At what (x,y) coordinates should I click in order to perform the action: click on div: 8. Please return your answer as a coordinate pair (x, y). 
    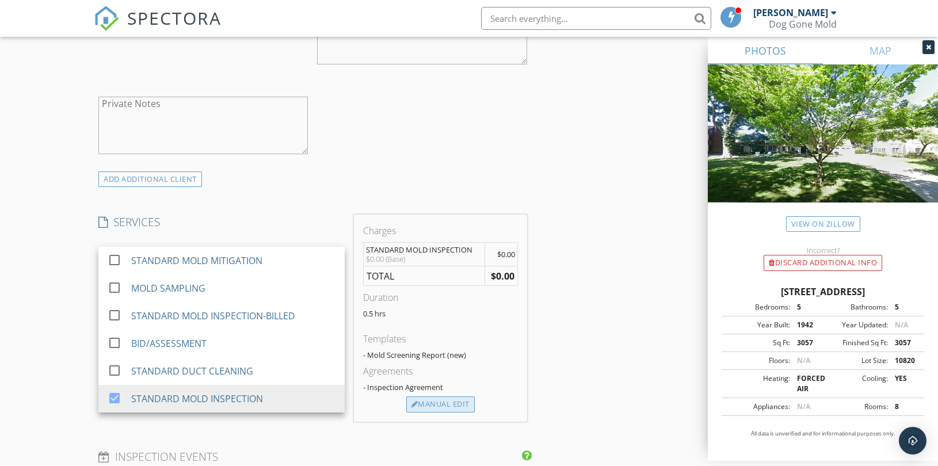
    Looking at the image, I should click on (904, 407).